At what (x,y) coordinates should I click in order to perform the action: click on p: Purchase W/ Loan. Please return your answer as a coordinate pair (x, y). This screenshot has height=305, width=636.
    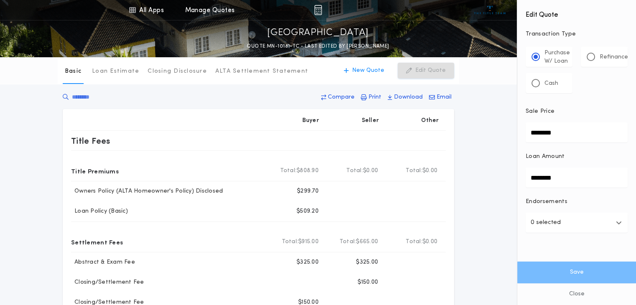
    Looking at the image, I should click on (557, 57).